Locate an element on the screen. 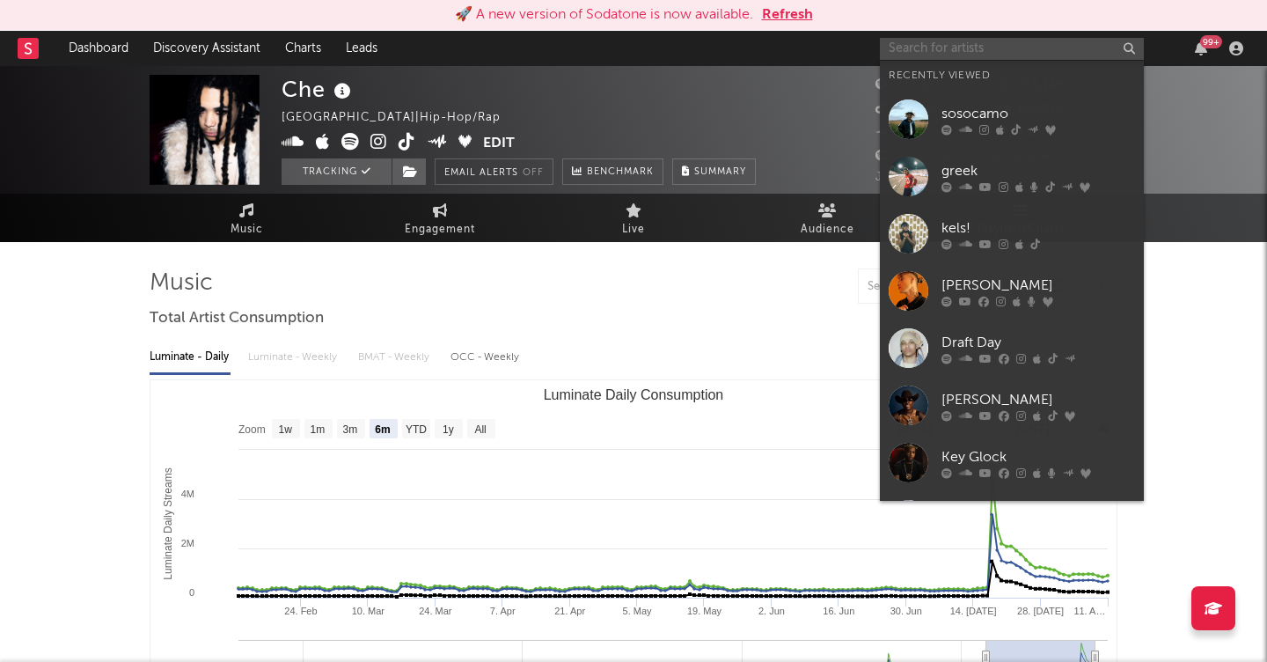  text: 1w is located at coordinates (286, 429).